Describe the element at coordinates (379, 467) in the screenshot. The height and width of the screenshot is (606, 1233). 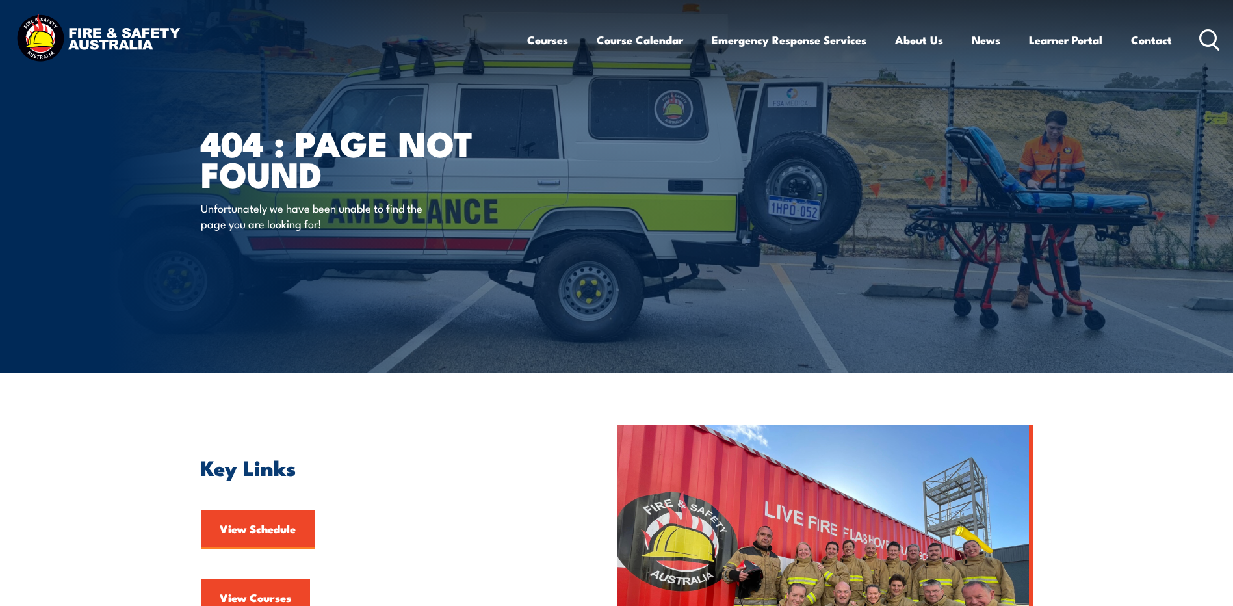
I see `h2: Key Links` at that location.